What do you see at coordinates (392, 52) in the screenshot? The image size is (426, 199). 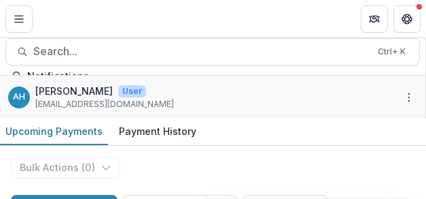 I see `div: Ctrl + K` at bounding box center [392, 52].